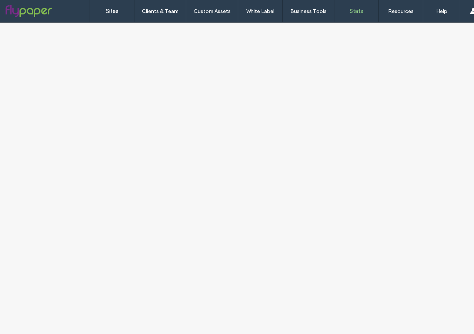 Image resolution: width=474 pixels, height=334 pixels. Describe the element at coordinates (401, 11) in the screenshot. I see `label: Resources` at that location.